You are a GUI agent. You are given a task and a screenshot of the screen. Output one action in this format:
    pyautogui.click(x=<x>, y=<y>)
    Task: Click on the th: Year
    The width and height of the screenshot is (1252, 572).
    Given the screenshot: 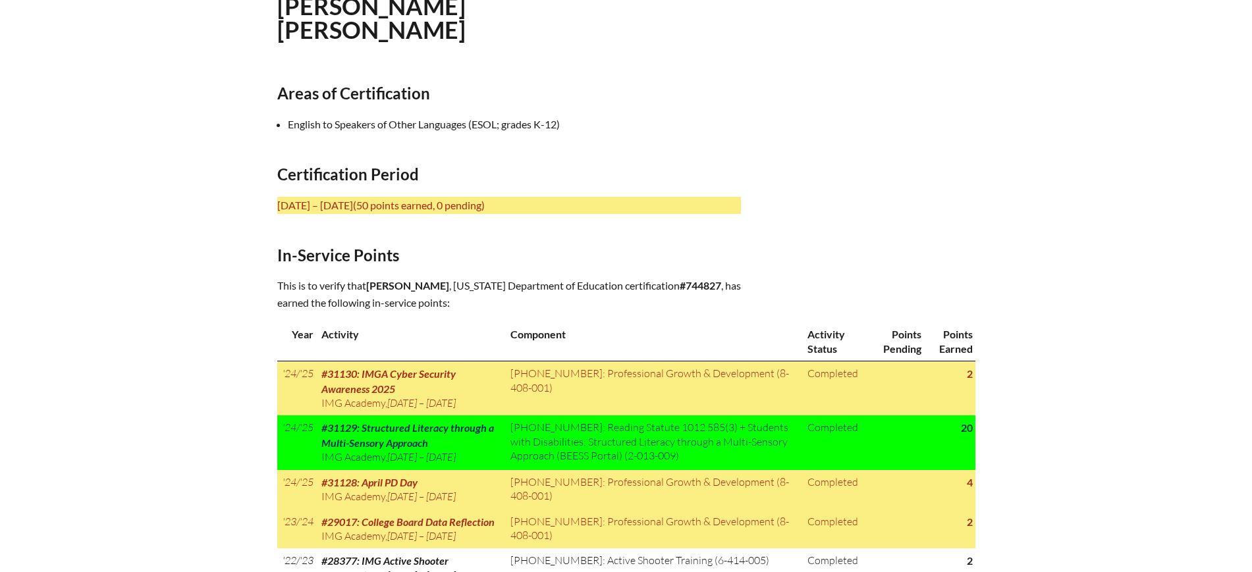 What is the action you would take?
    pyautogui.click(x=296, y=341)
    